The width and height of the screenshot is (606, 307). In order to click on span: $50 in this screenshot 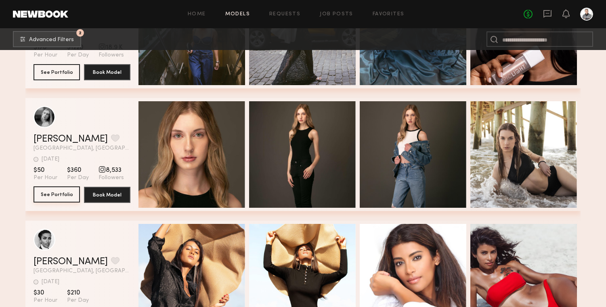, I will do `click(45, 170)`.